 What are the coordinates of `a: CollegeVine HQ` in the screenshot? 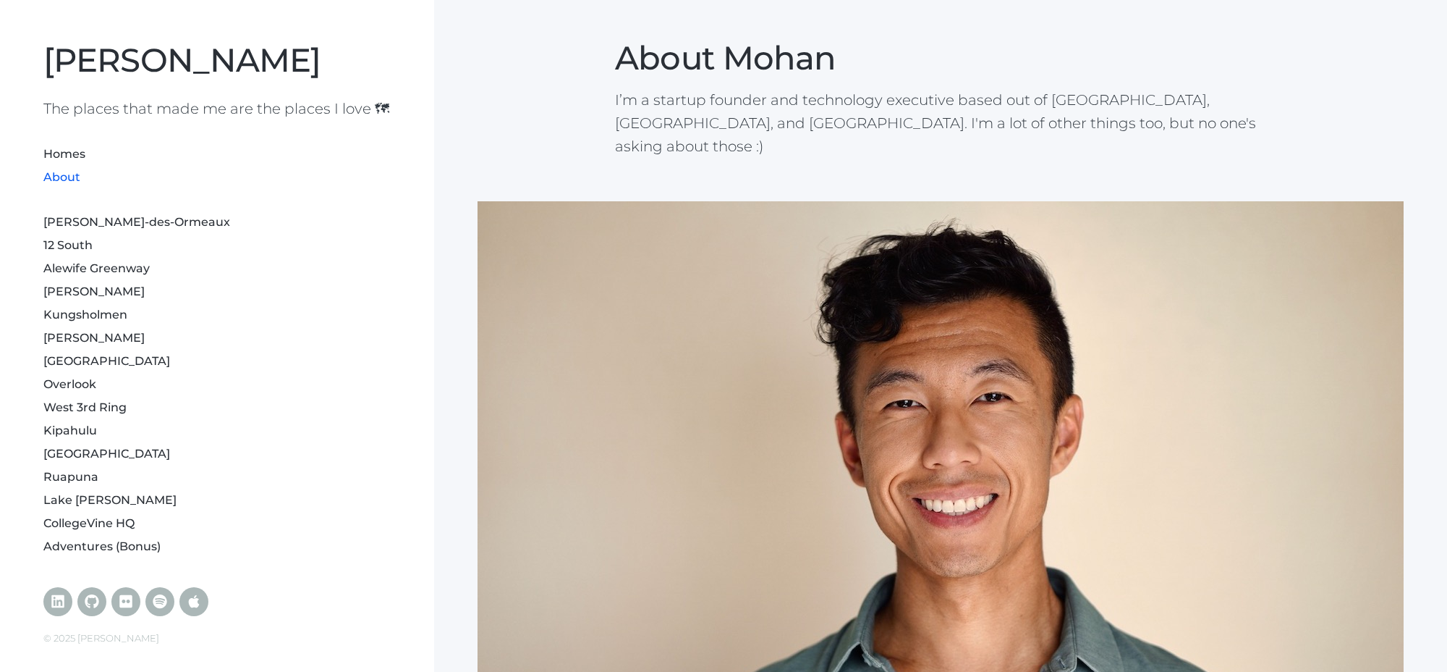 It's located at (89, 523).